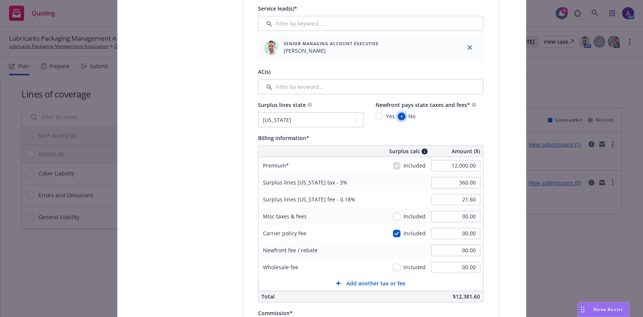 The height and width of the screenshot is (317, 643). I want to click on span: Surplus calc, so click(404, 151).